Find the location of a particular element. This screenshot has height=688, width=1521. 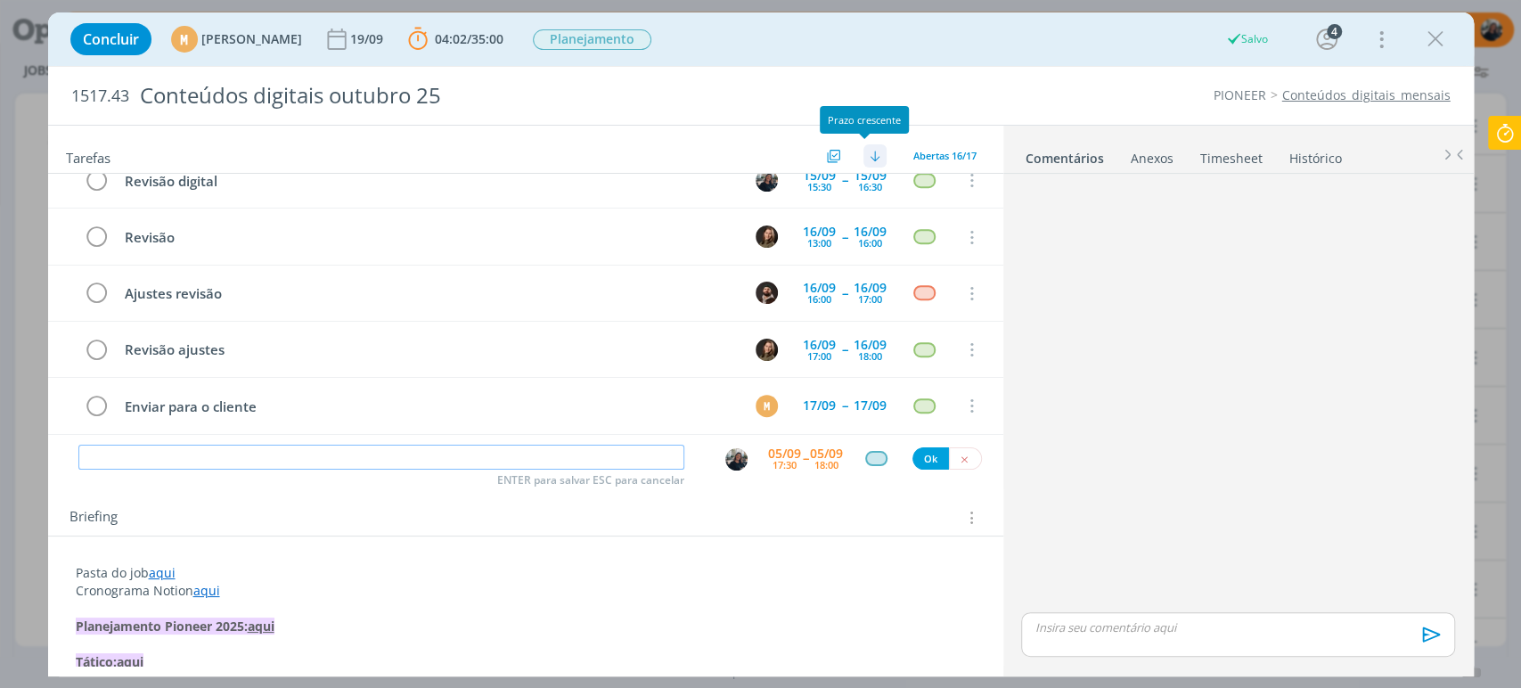

span: Briefing is located at coordinates (94, 518).